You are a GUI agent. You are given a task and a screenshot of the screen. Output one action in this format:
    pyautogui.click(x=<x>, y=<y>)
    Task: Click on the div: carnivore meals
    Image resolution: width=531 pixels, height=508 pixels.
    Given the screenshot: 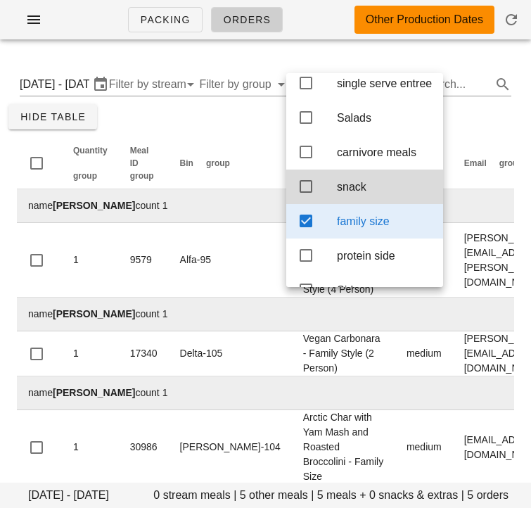 What is the action you would take?
    pyautogui.click(x=384, y=152)
    